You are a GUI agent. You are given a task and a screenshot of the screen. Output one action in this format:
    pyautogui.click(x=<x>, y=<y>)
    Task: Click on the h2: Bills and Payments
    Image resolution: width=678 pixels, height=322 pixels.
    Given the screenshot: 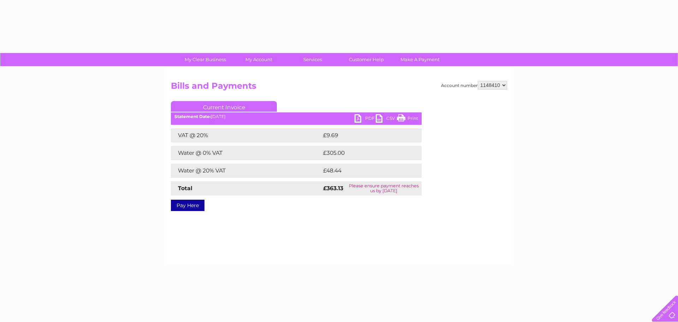 What is the action you would take?
    pyautogui.click(x=339, y=88)
    